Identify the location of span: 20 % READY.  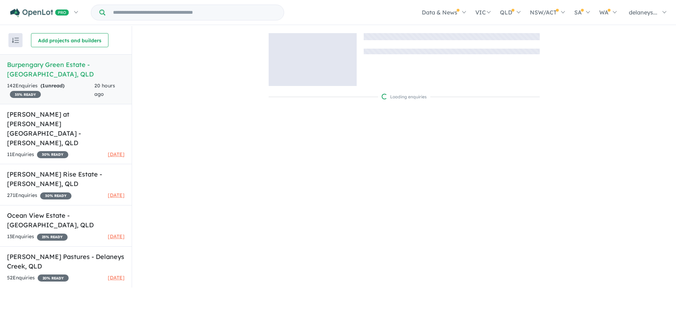
(53, 278).